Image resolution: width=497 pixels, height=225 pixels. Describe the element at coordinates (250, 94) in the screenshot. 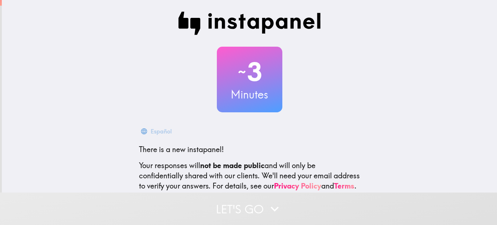

I see `h3: Minutes` at that location.